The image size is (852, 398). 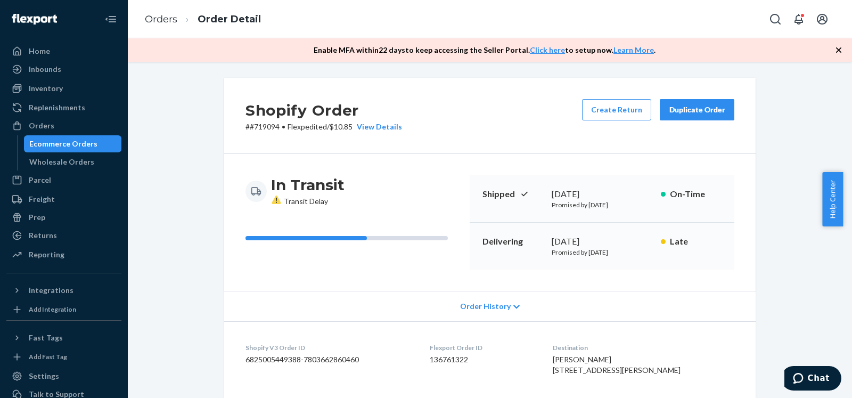 What do you see at coordinates (324, 110) in the screenshot?
I see `h2: Shopify Order` at bounding box center [324, 110].